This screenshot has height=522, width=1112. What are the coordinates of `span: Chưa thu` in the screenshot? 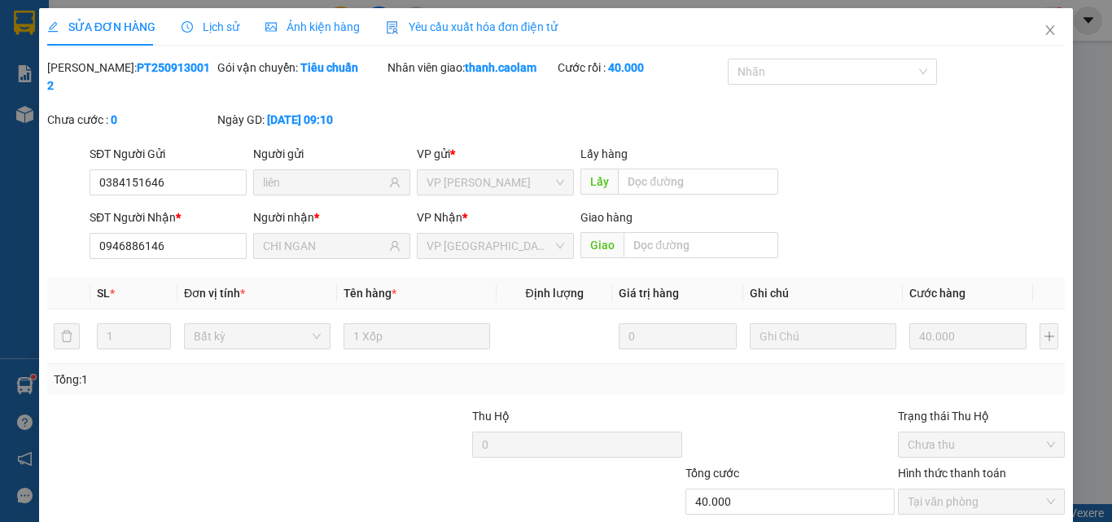 It's located at (981, 444).